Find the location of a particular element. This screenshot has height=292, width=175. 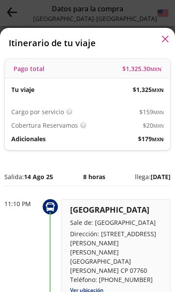

p: 11:10 PM is located at coordinates (22, 204).